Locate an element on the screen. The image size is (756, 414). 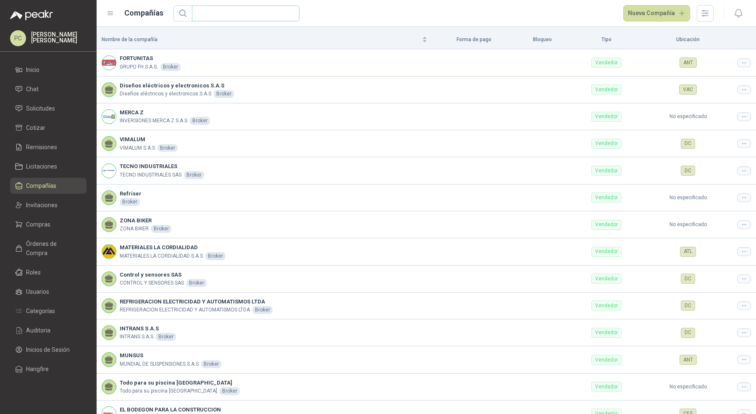
a: Chat is located at coordinates (48, 89).